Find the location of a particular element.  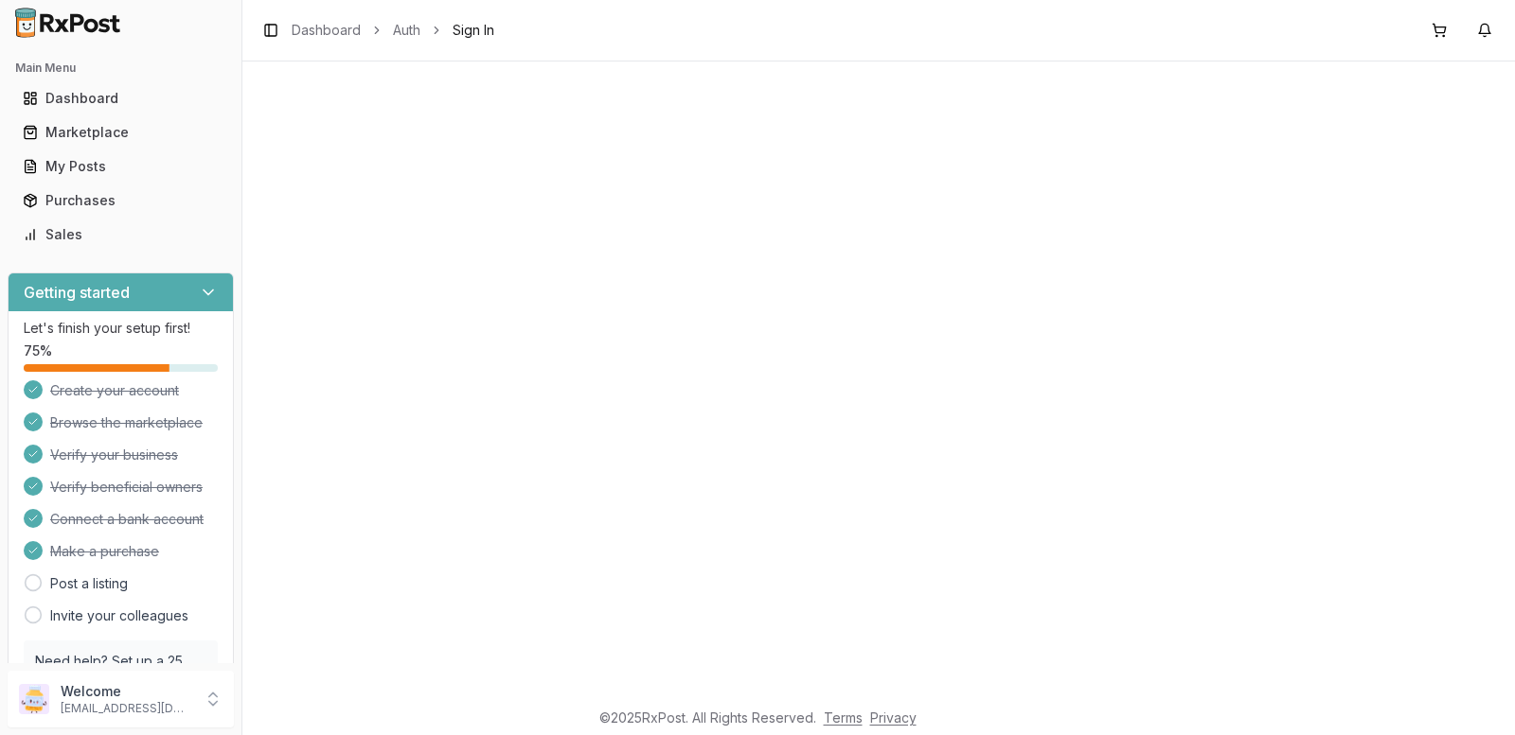

span: 75 % is located at coordinates (38, 351).